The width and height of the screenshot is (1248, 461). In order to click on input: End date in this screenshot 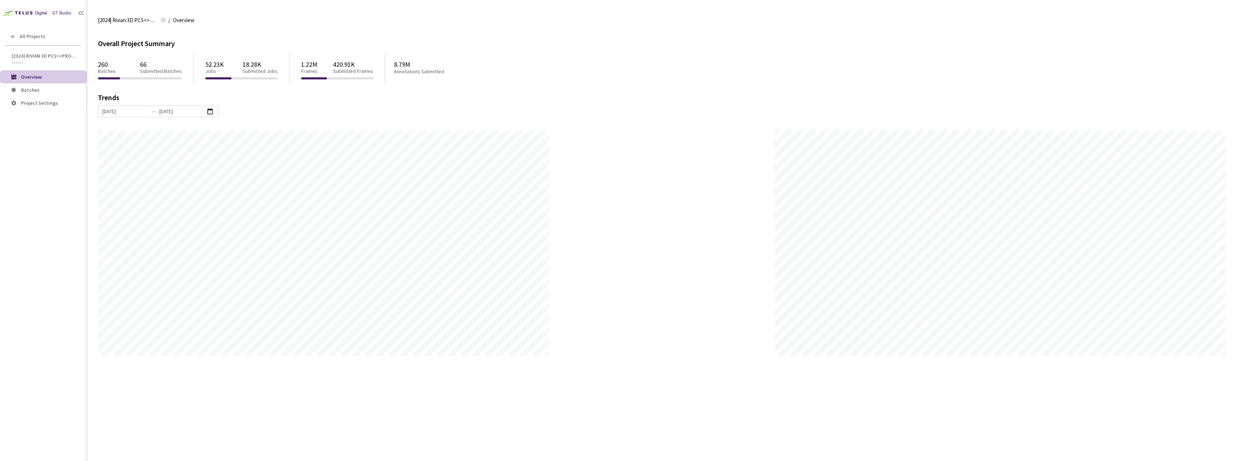, I will do `click(182, 111)`.